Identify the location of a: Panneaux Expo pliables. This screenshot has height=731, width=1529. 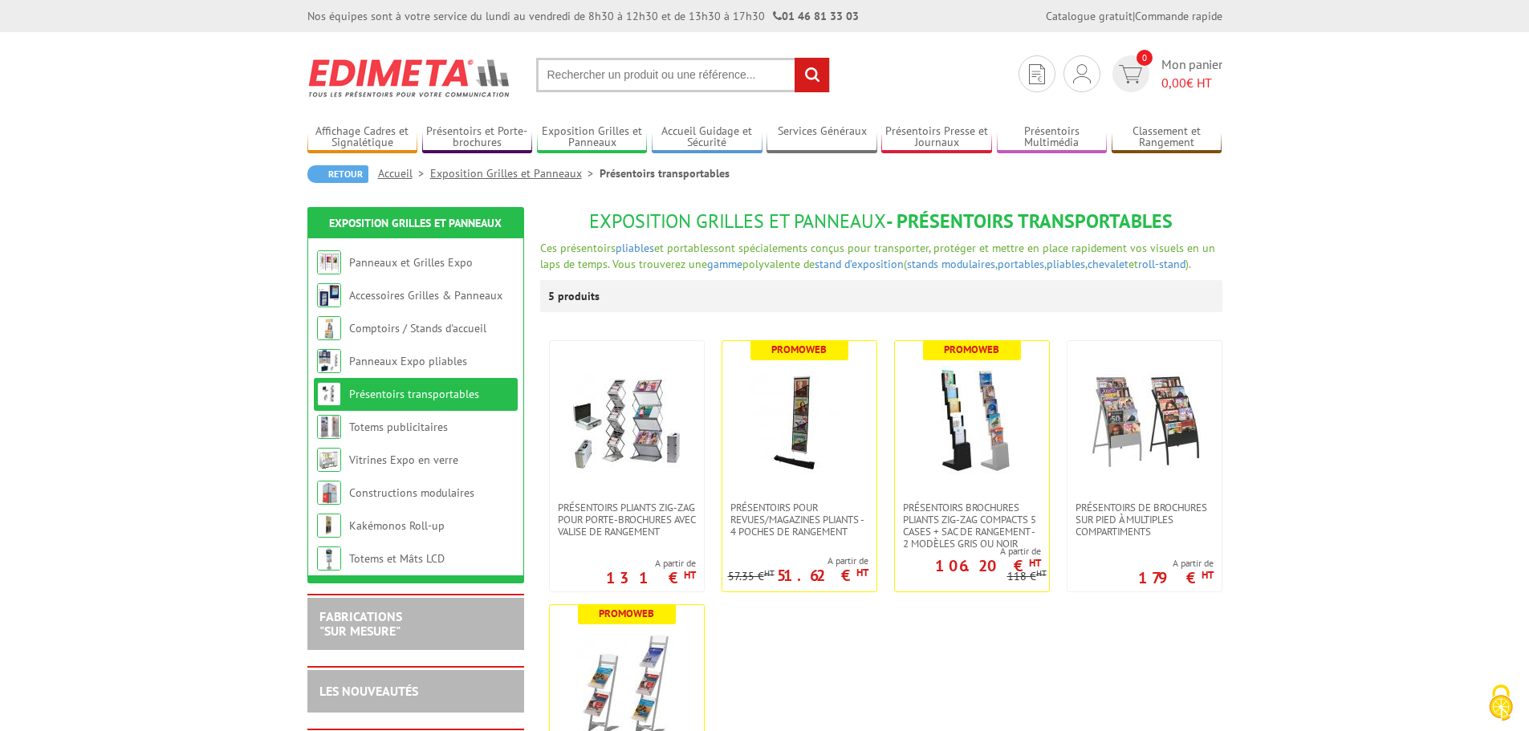
(408, 361).